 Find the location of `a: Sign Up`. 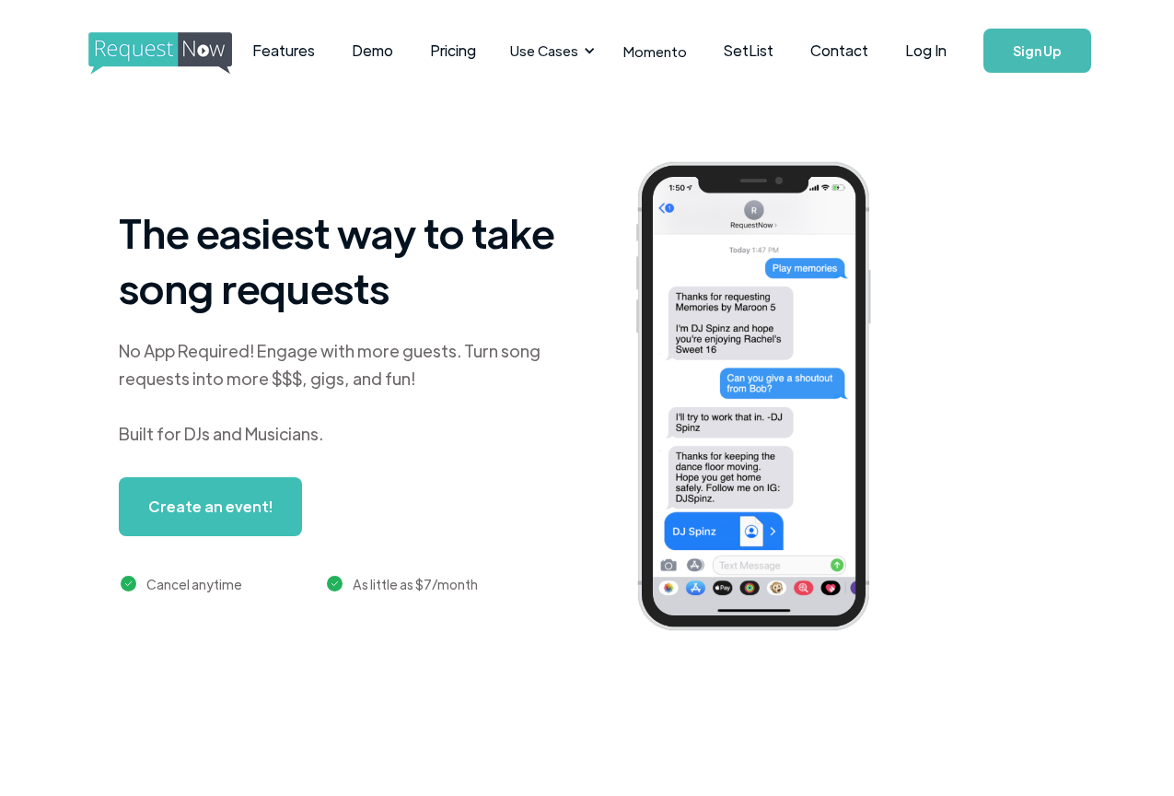

a: Sign Up is located at coordinates (1037, 51).